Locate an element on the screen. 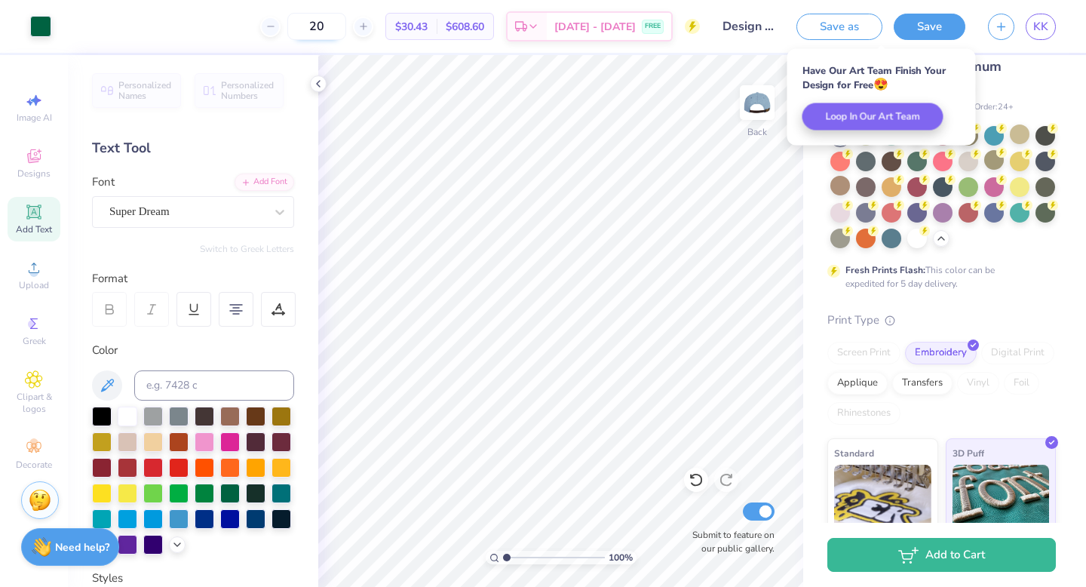  img: 3D Puff is located at coordinates (1001, 502).